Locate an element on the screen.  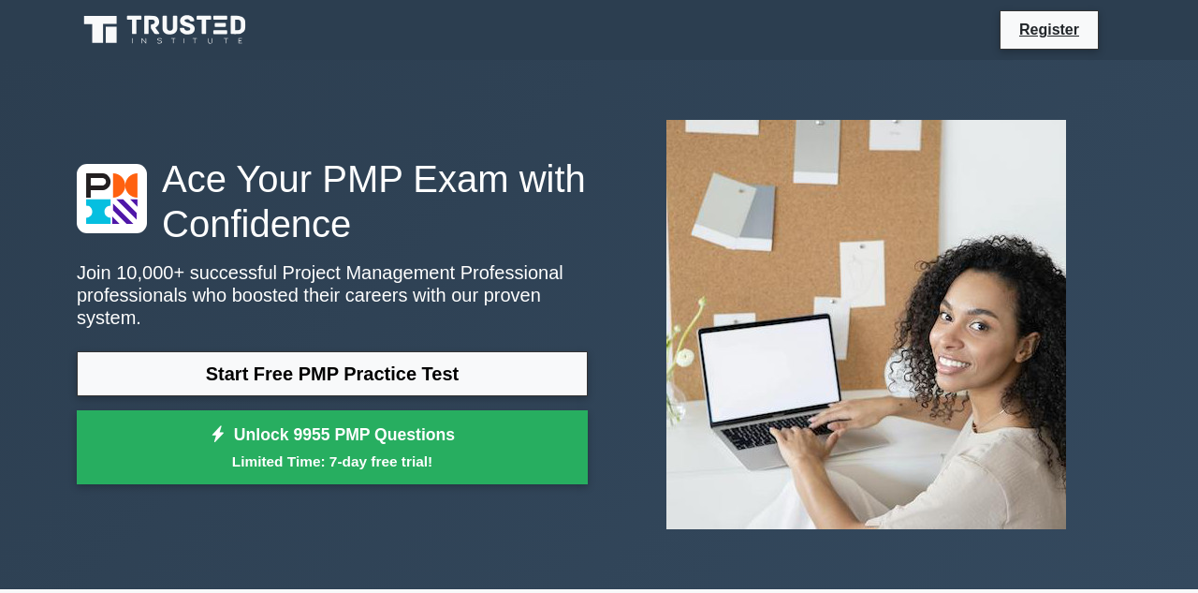
a: Register is located at coordinates (1050, 29).